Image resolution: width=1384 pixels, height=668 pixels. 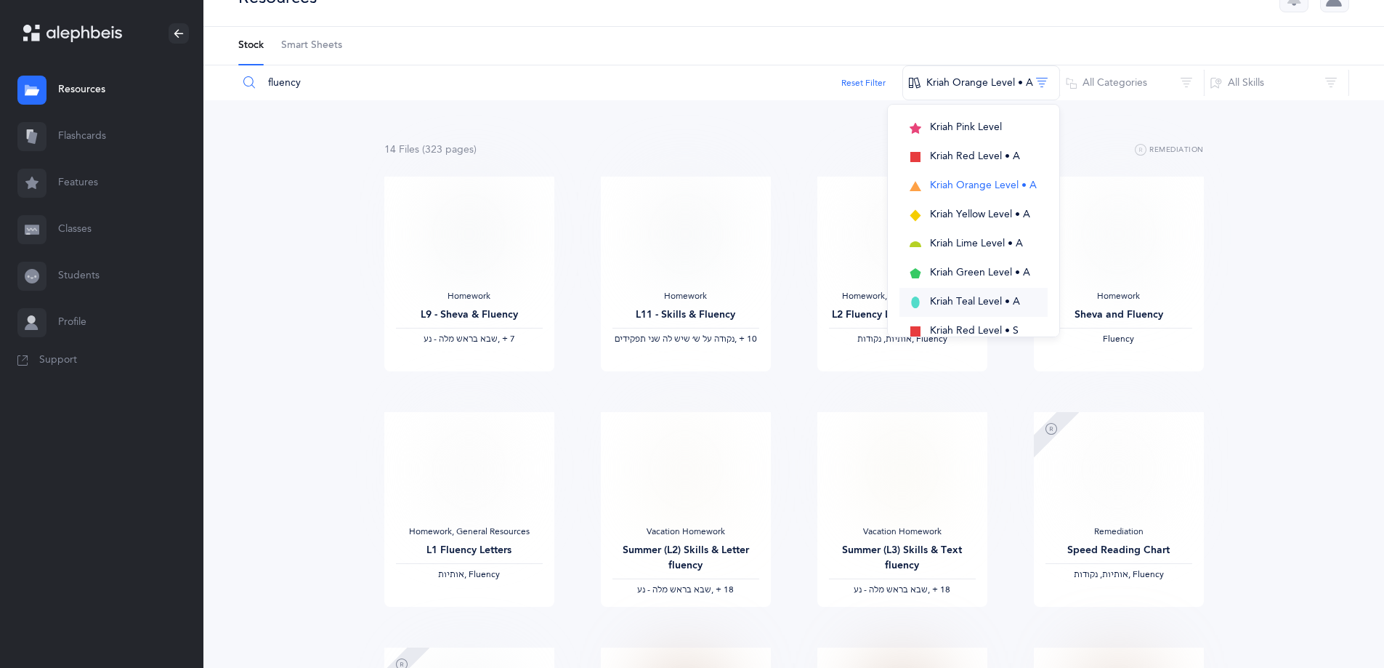 I want to click on div: ‪, + 10‬, so click(x=686, y=339).